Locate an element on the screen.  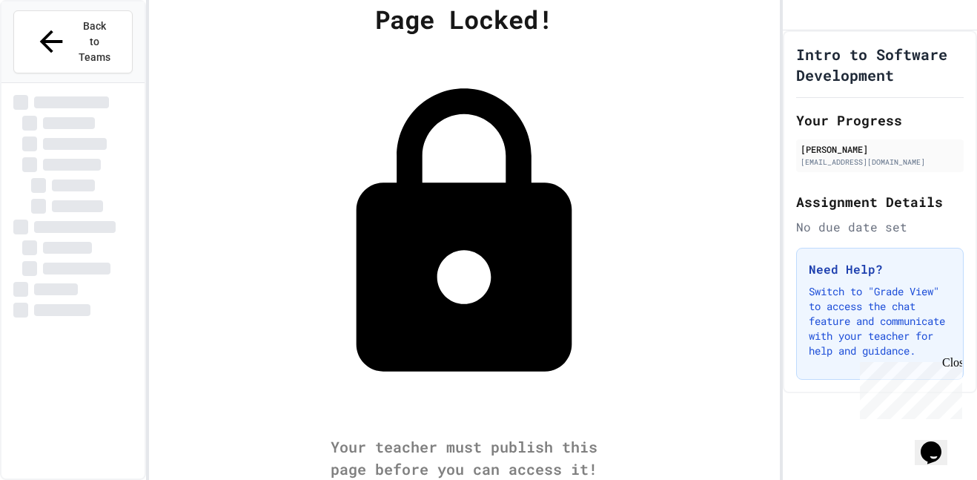
h2: Your Progress is located at coordinates (880, 120).